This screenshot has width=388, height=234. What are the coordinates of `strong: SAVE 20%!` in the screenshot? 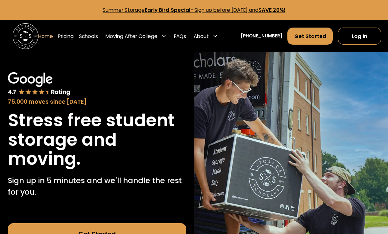 It's located at (272, 10).